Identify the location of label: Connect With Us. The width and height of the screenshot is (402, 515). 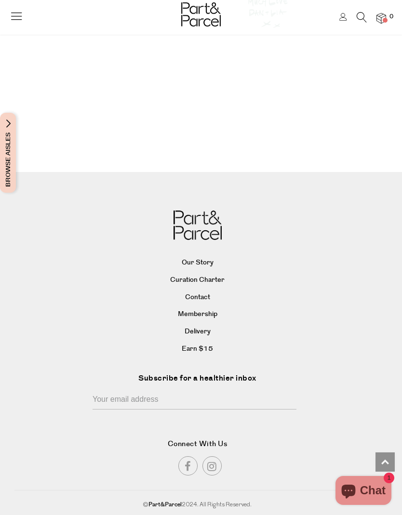
(197, 447).